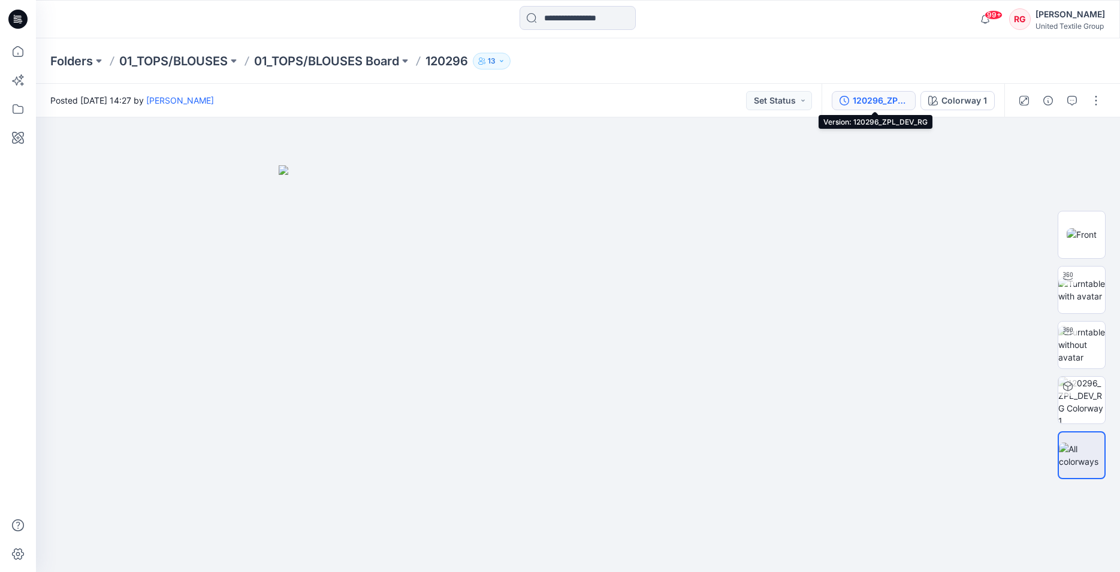 The height and width of the screenshot is (572, 1120). What do you see at coordinates (446, 61) in the screenshot?
I see `p: 120296` at bounding box center [446, 61].